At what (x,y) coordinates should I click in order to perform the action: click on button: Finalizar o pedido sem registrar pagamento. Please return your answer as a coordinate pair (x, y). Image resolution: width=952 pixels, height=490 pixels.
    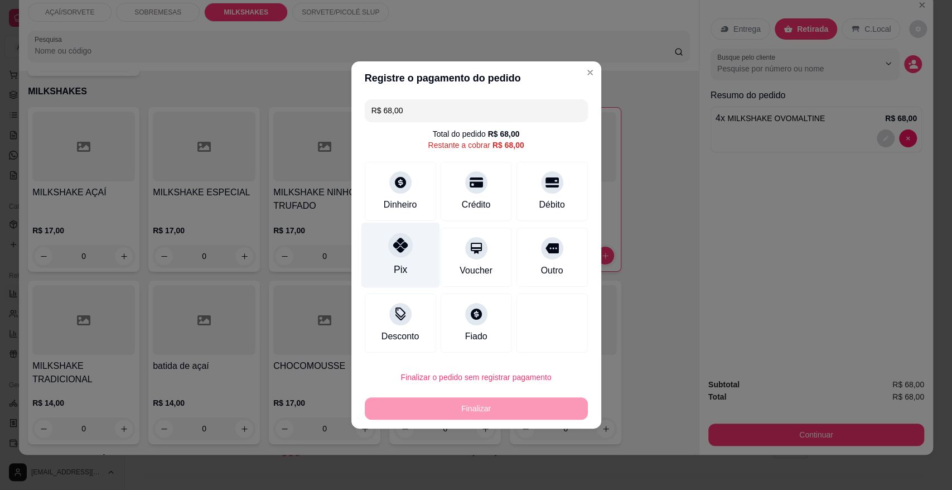
    Looking at the image, I should click on (477, 377).